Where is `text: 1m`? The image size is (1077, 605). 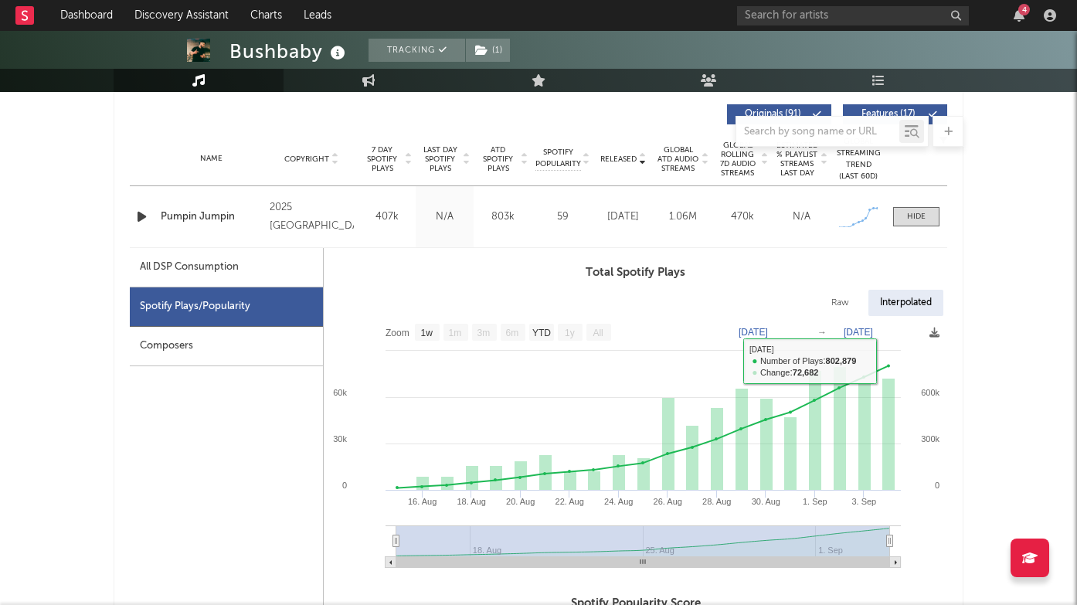
text: 1m is located at coordinates (455, 333).